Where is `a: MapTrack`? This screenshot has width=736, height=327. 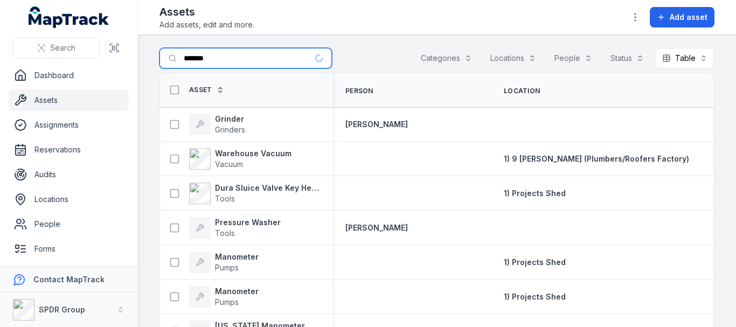
a: MapTrack is located at coordinates (69, 17).